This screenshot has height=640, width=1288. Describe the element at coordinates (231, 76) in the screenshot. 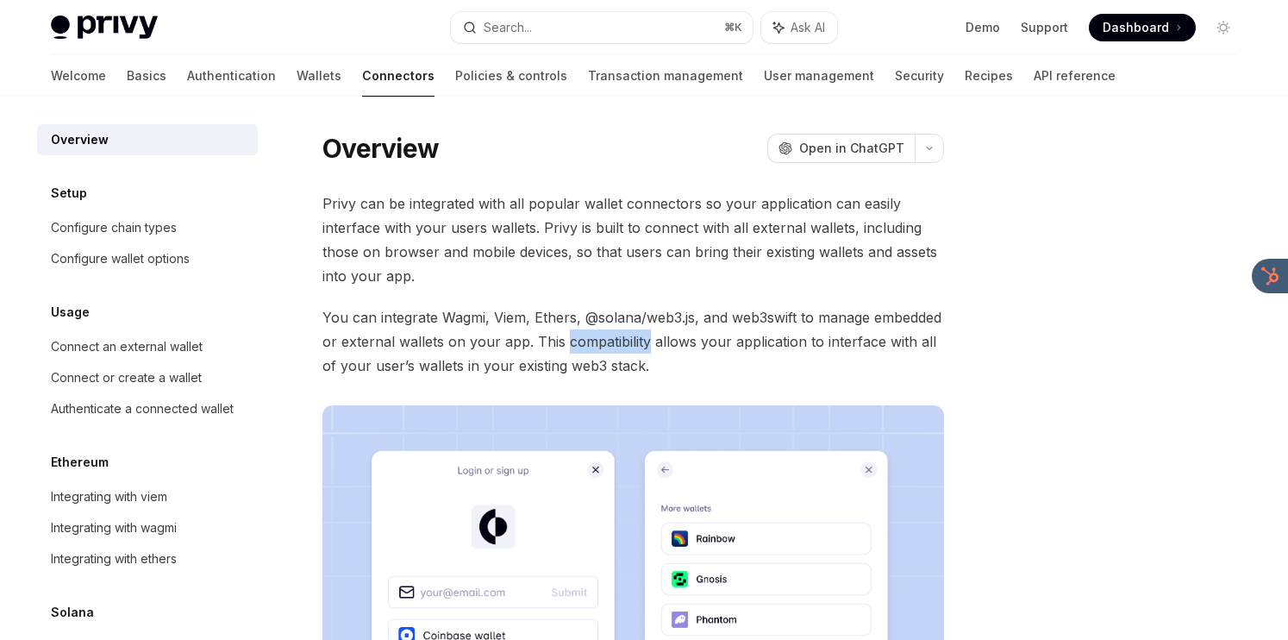

I see `a: Authentication` at that location.